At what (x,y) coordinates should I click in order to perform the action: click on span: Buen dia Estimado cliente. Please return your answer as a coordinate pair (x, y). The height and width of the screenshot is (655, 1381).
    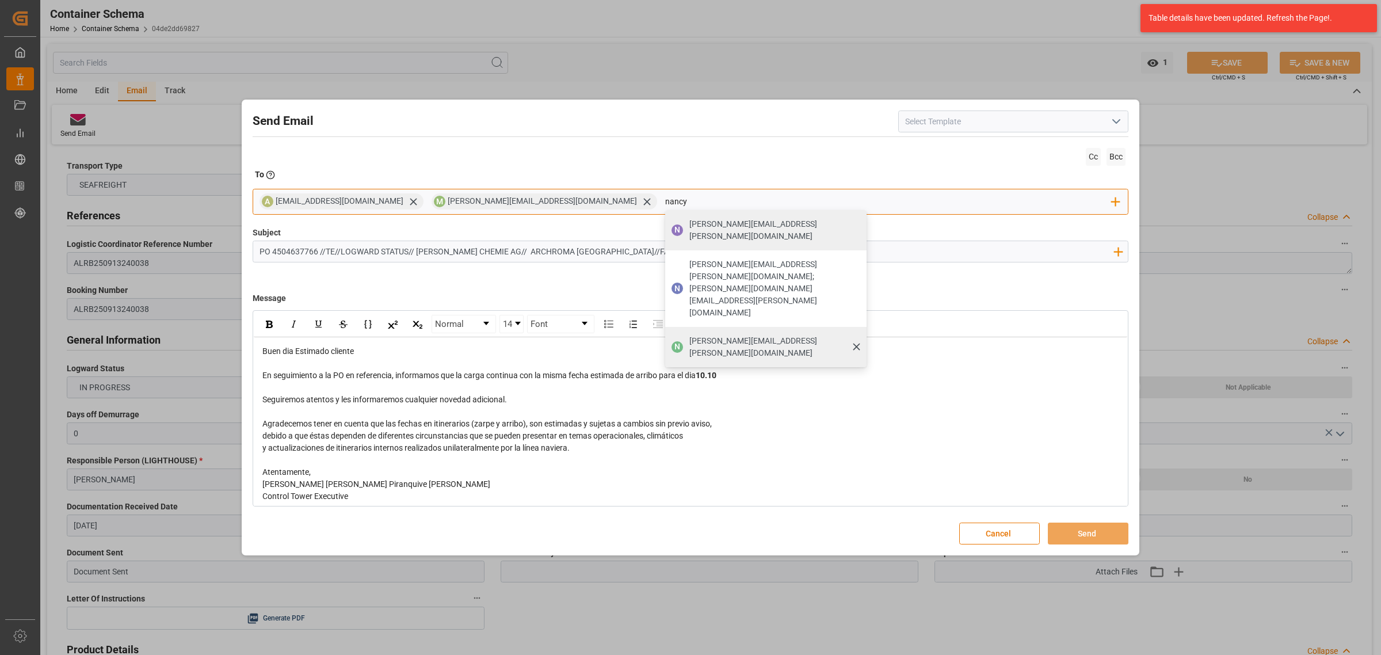
    Looking at the image, I should click on (308, 351).